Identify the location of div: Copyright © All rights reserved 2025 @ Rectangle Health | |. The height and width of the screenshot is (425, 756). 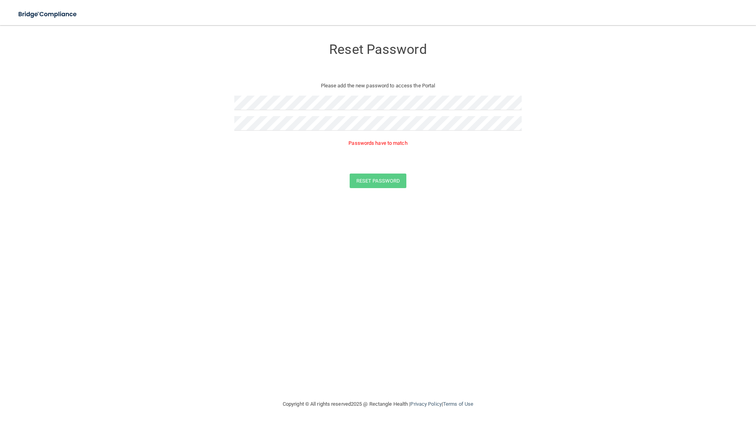
(378, 404).